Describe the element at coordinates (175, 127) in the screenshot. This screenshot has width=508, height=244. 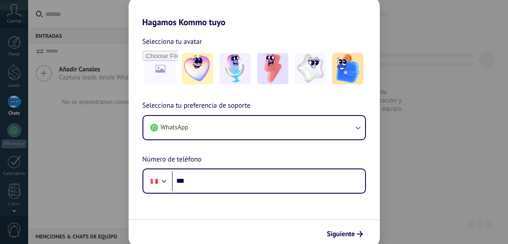
I see `span: WhatsApp` at that location.